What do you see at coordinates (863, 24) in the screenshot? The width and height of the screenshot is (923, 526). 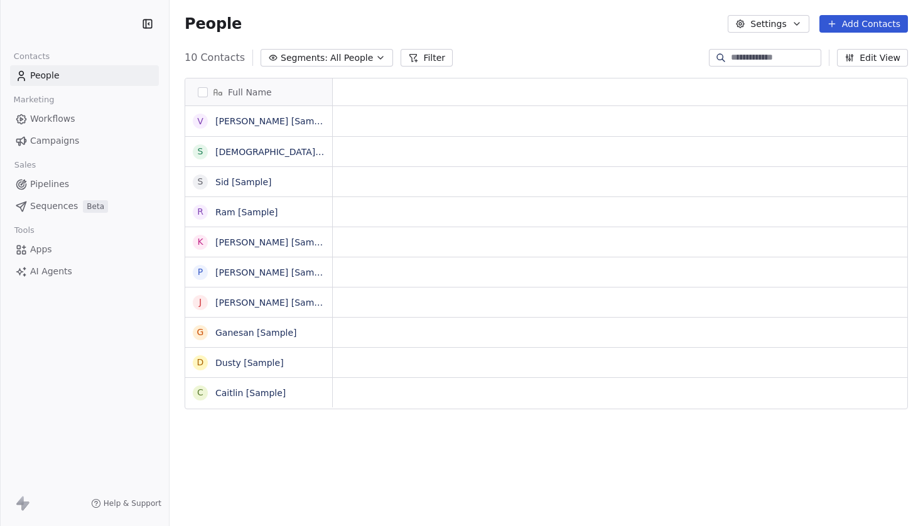 I see `button: Add Contacts` at bounding box center [863, 24].